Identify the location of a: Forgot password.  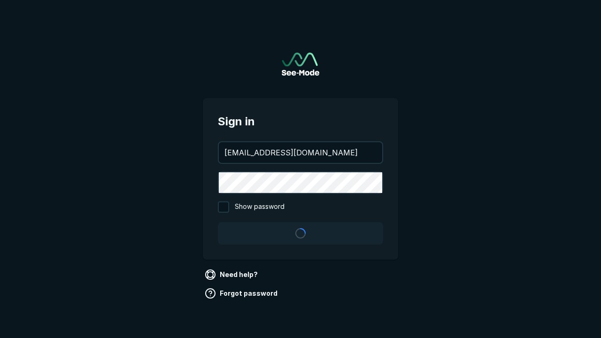
(242, 293).